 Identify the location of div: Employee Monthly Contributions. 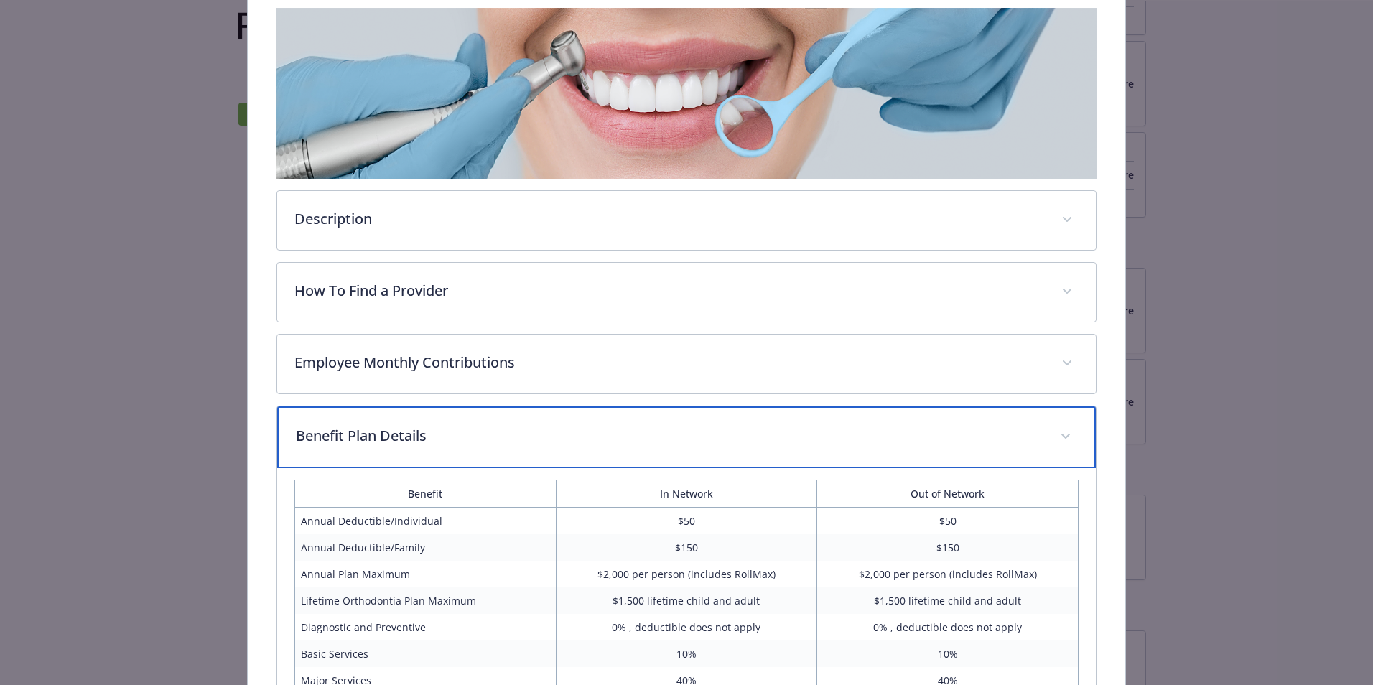
(687, 364).